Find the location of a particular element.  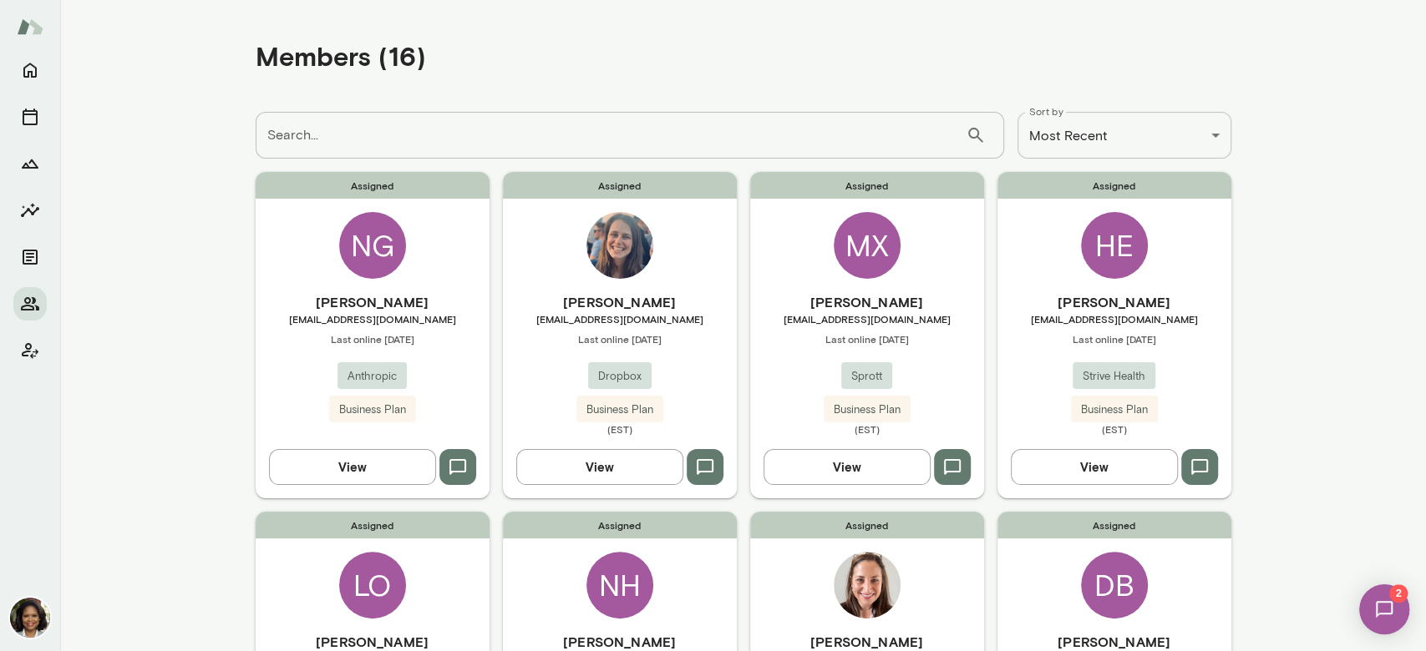

button: Sessions is located at coordinates (30, 117).